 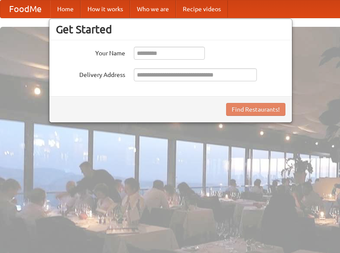 I want to click on a: FoodMe, so click(x=25, y=9).